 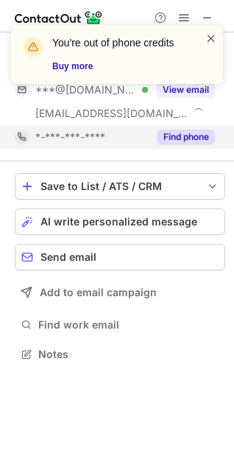 What do you see at coordinates (129, 325) in the screenshot?
I see `span: Find work email` at bounding box center [129, 325].